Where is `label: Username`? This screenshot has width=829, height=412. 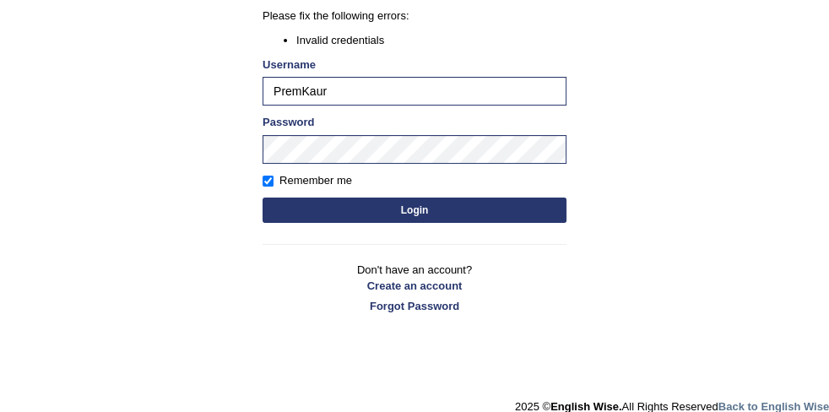
label: Username is located at coordinates (289, 64).